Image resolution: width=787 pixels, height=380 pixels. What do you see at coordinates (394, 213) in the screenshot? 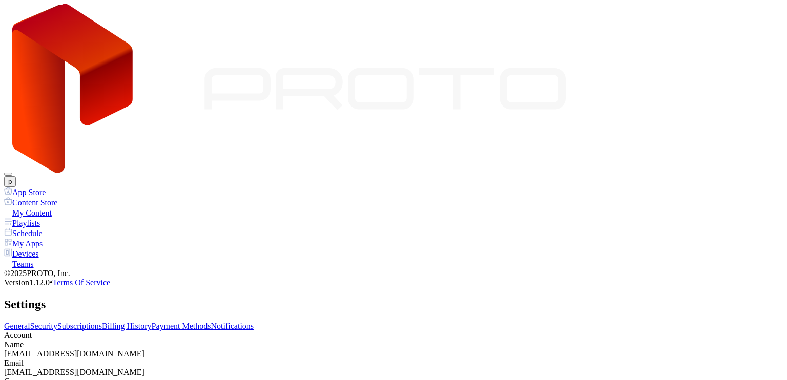
I see `a: My Content` at bounding box center [394, 213].